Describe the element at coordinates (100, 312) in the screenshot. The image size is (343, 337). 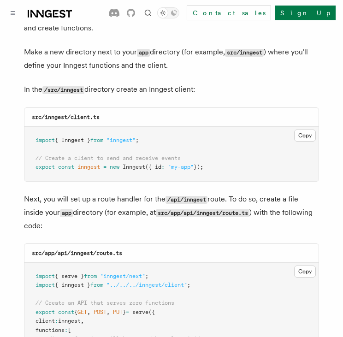
I see `span: POST` at that location.